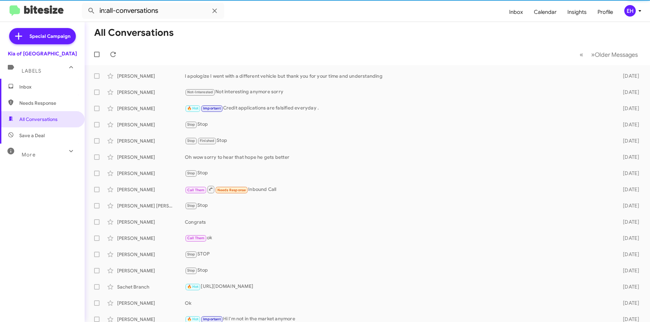 This screenshot has height=322, width=650. What do you see at coordinates (38, 119) in the screenshot?
I see `span: All Conversations` at bounding box center [38, 119].